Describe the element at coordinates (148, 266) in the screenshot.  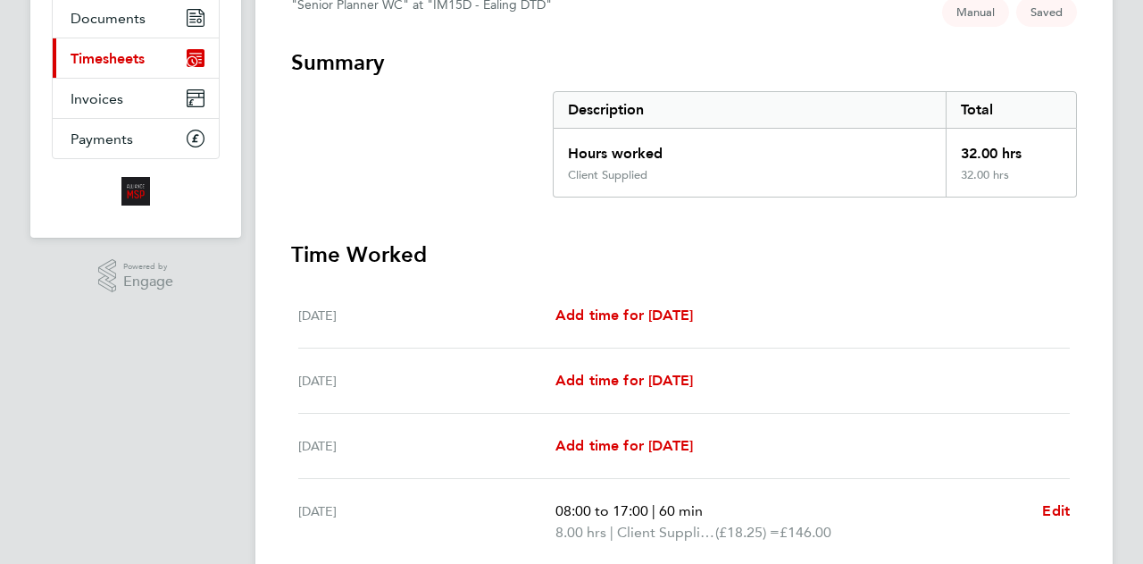
I see `span: Powered by` at that location.